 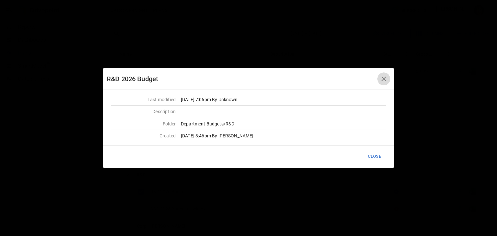 What do you see at coordinates (283, 124) in the screenshot?
I see `div: Department Budgets/R&D` at bounding box center [283, 124].